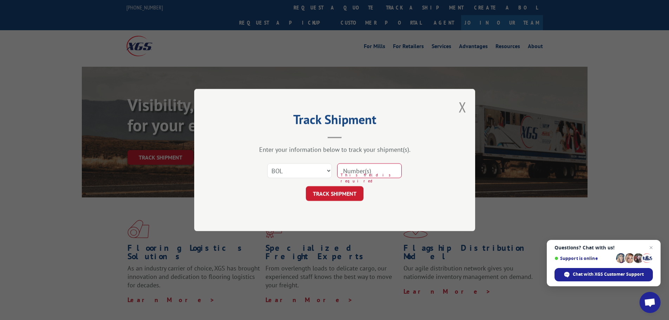 The height and width of the screenshot is (320, 669). Describe the element at coordinates (371, 178) in the screenshot. I see `span: This field is required` at that location.